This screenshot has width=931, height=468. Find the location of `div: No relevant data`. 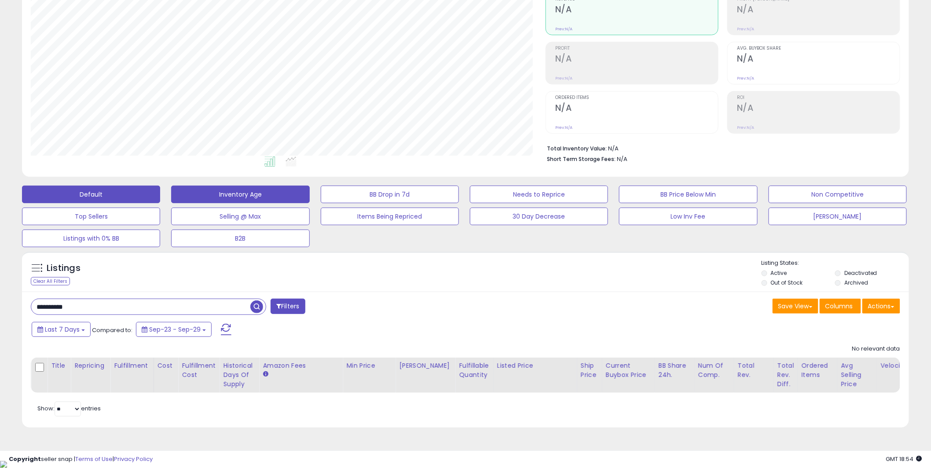

div: No relevant data is located at coordinates (876, 349).